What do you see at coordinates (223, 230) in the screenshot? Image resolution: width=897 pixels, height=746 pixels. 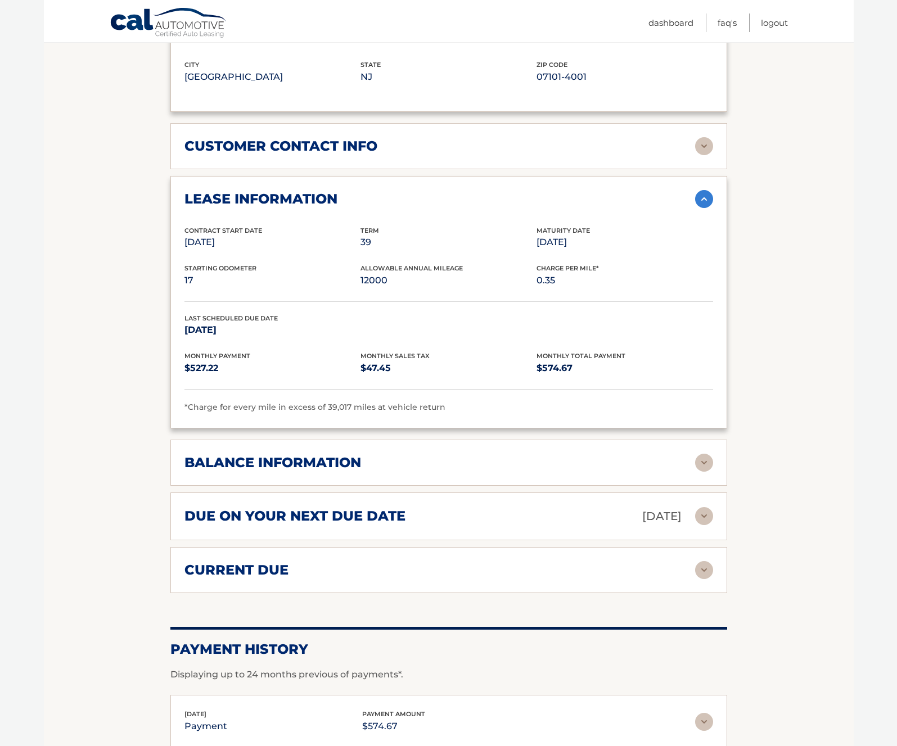 I see `span: Contract Start Date` at bounding box center [223, 230].